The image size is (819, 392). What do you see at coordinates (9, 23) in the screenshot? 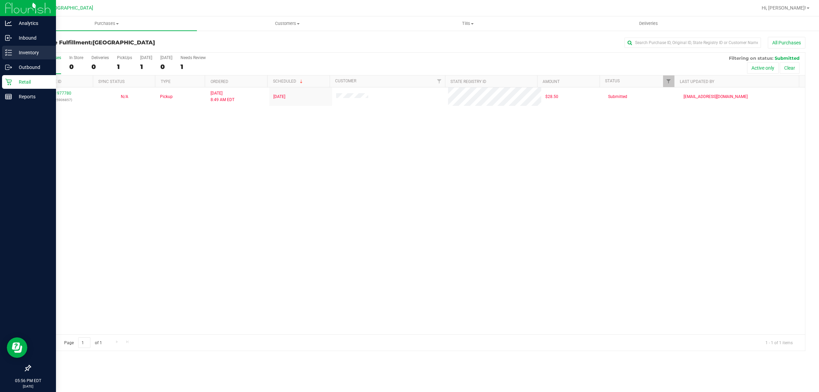
I see `inline-svg: Analytics` at bounding box center [9, 23].